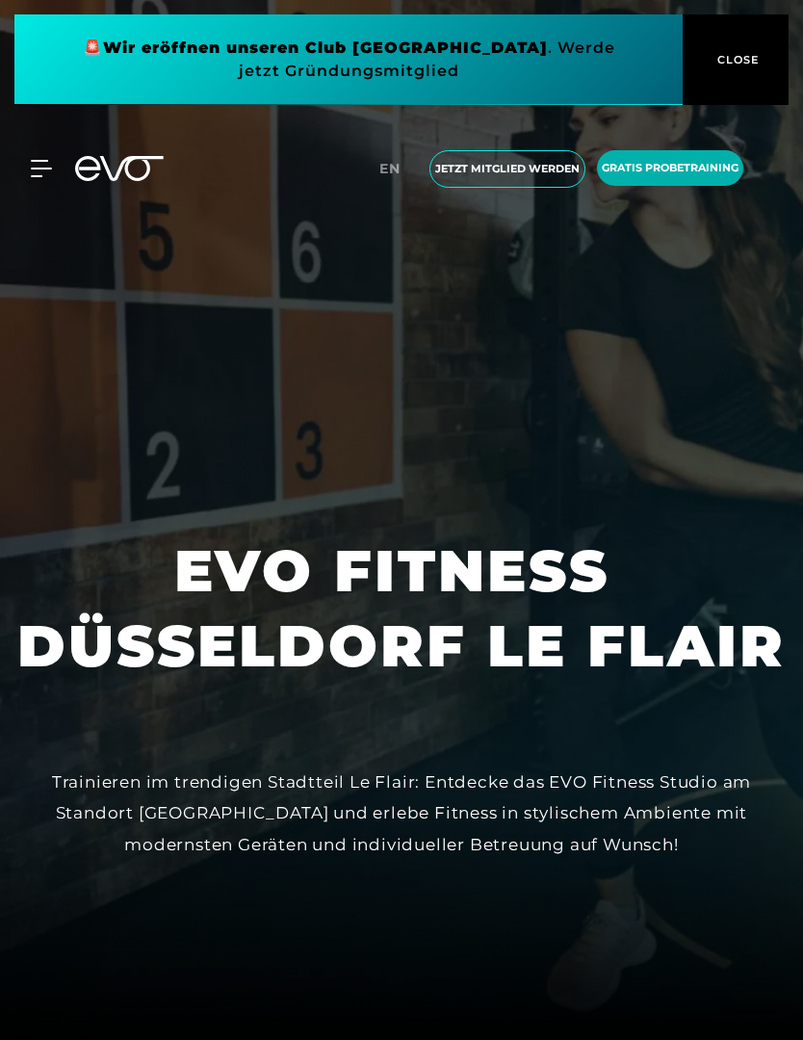 The height and width of the screenshot is (1040, 803). I want to click on a: Gratis Probetraining, so click(670, 169).